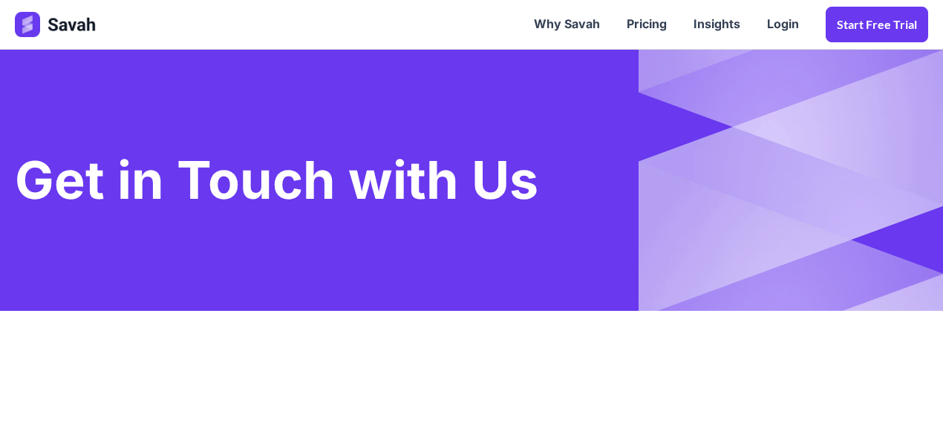 Image resolution: width=943 pixels, height=434 pixels. What do you see at coordinates (877, 25) in the screenshot?
I see `a: Start Free trial` at bounding box center [877, 25].